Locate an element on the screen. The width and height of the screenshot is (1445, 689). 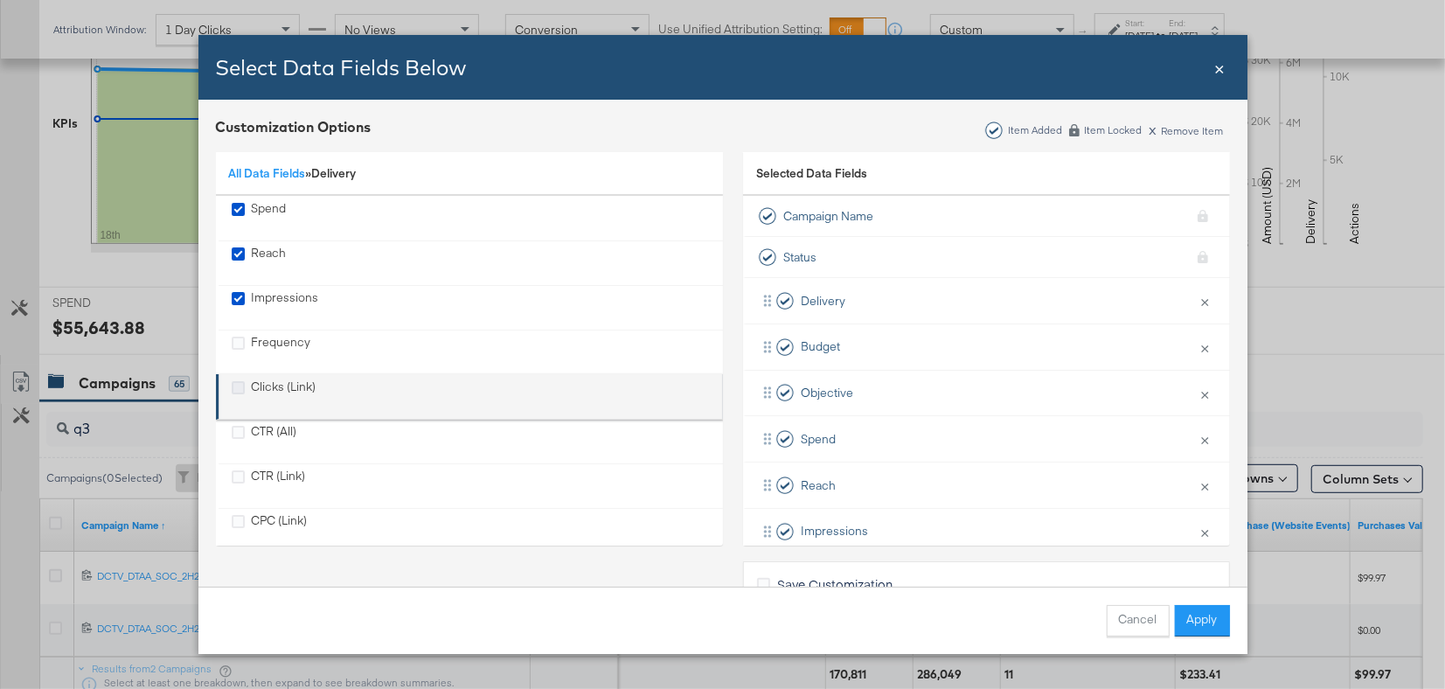
span: Objective is located at coordinates (827, 392).